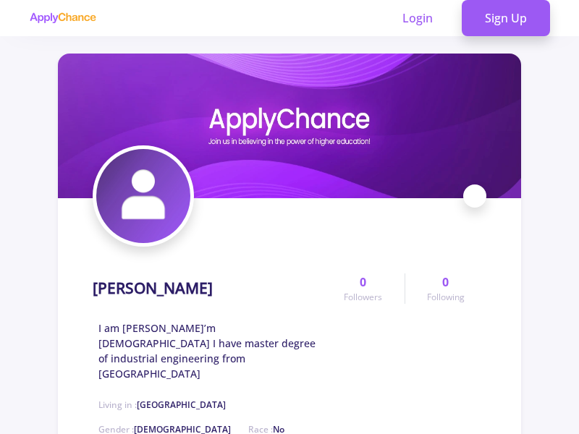 Image resolution: width=579 pixels, height=434 pixels. I want to click on span: Following, so click(446, 297).